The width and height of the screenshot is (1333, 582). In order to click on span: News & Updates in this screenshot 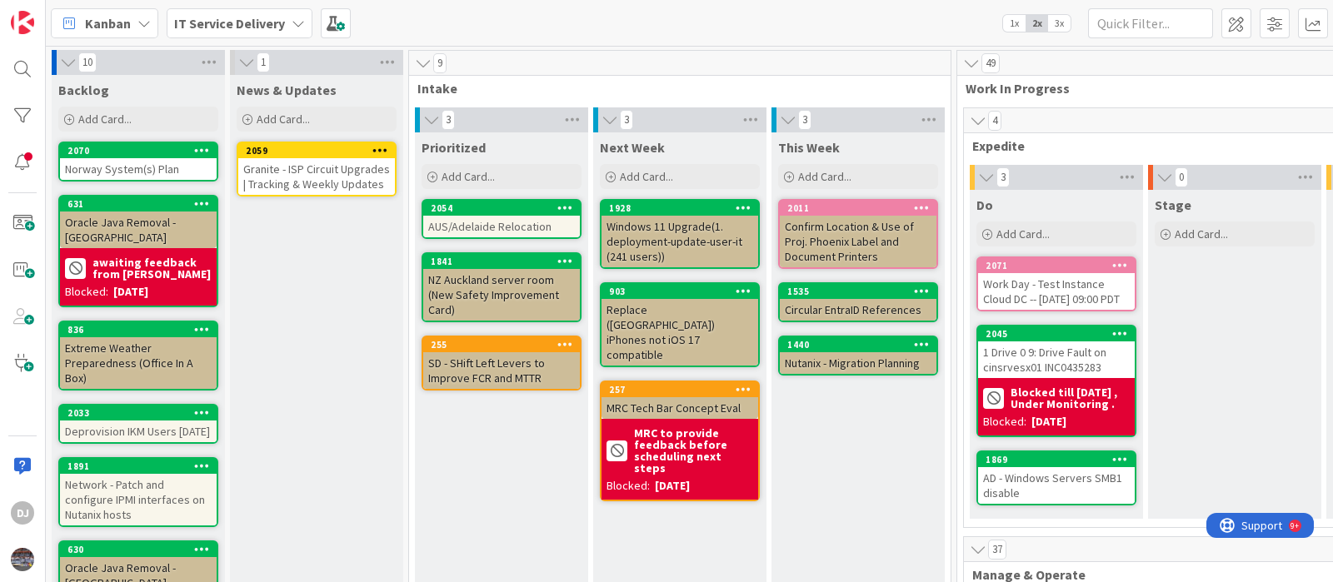, I will do `click(287, 90)`.